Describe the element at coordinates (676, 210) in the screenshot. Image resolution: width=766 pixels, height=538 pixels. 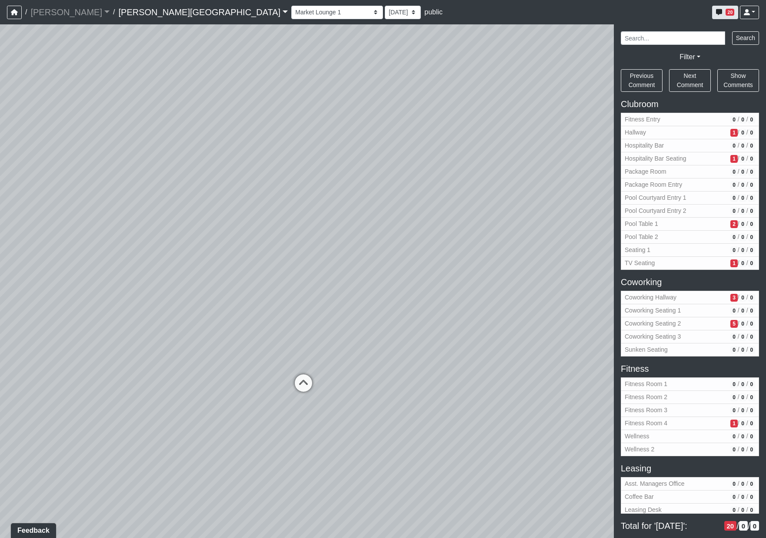
I see `span: Pool Courtyard Entry 2` at that location.